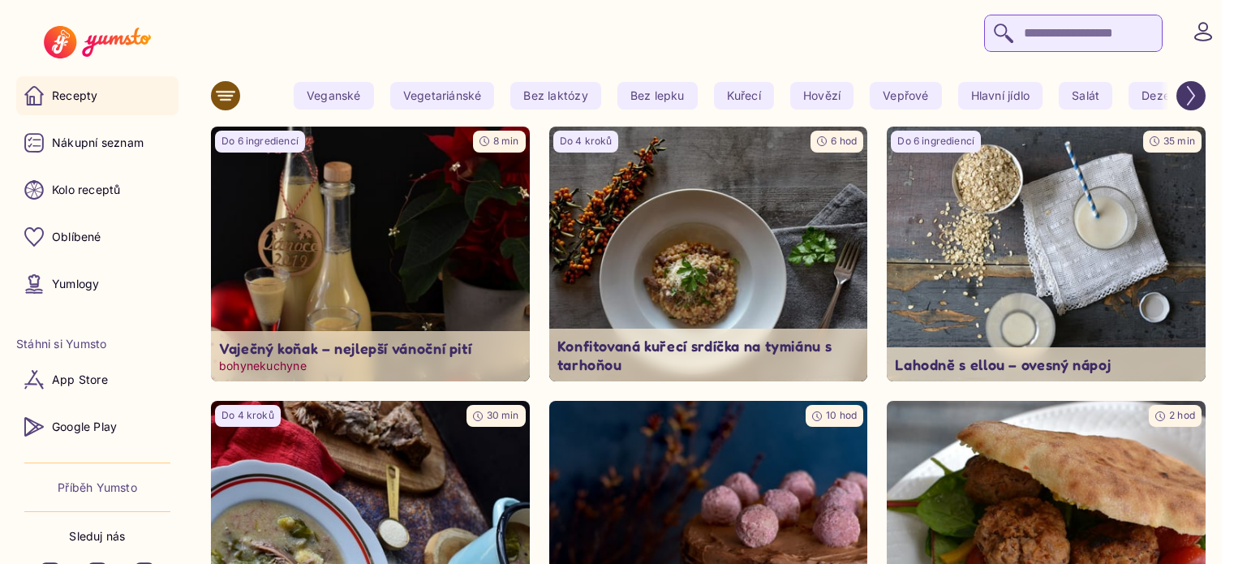 The height and width of the screenshot is (564, 1234). Describe the element at coordinates (844, 140) in the screenshot. I see `span: 6 hod` at that location.